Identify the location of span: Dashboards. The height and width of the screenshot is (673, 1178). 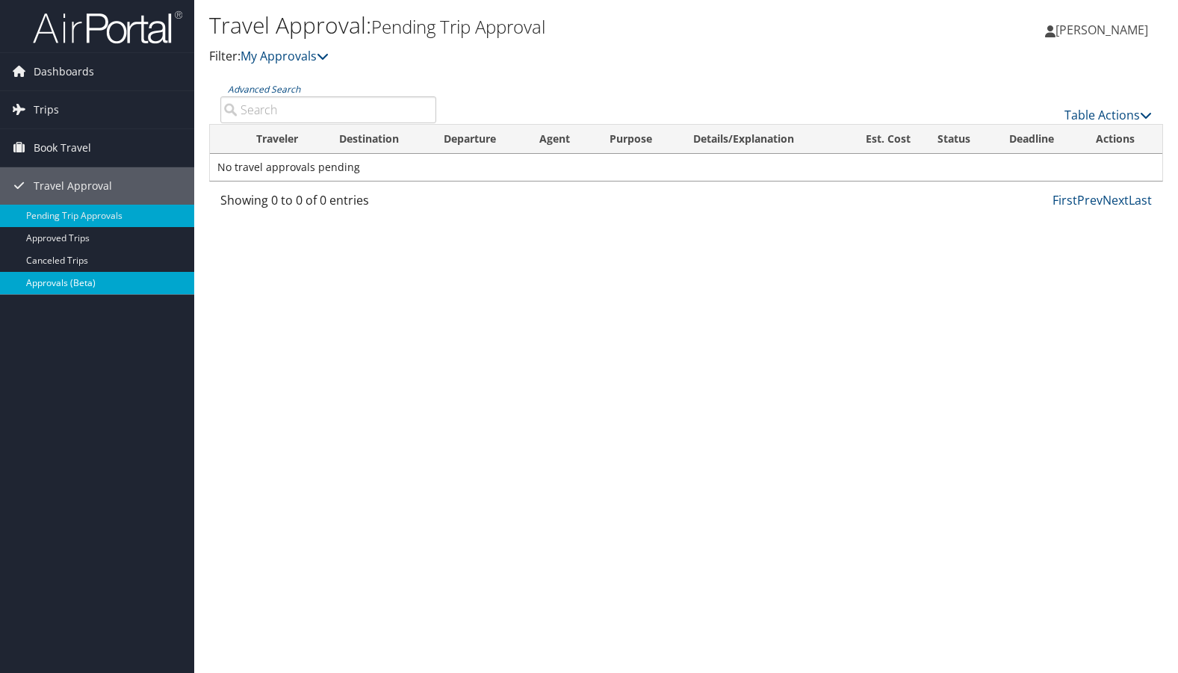
(63, 72).